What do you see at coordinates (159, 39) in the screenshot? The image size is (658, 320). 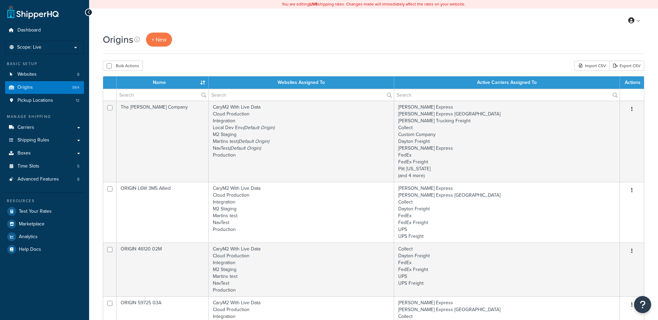 I see `a: + New` at bounding box center [159, 39].